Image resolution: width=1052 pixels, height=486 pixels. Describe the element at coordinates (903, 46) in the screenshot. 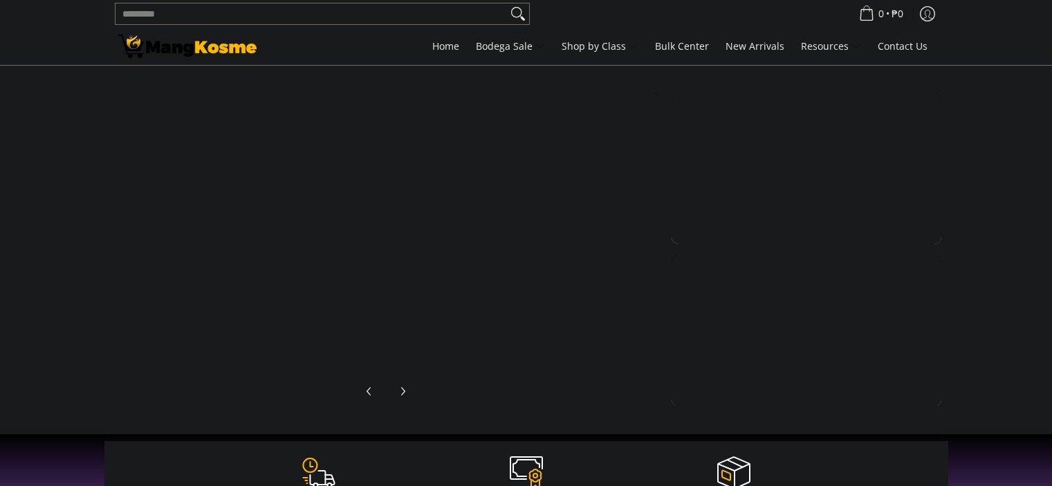

I see `a: Contact Us` at that location.